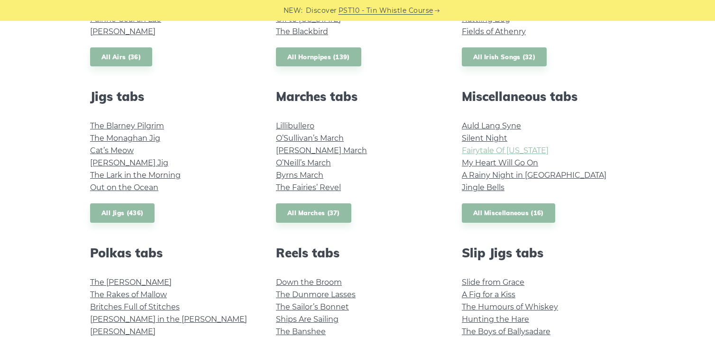 Image resolution: width=715 pixels, height=337 pixels. Describe the element at coordinates (491, 126) in the screenshot. I see `a: Auld Lang Syne` at that location.